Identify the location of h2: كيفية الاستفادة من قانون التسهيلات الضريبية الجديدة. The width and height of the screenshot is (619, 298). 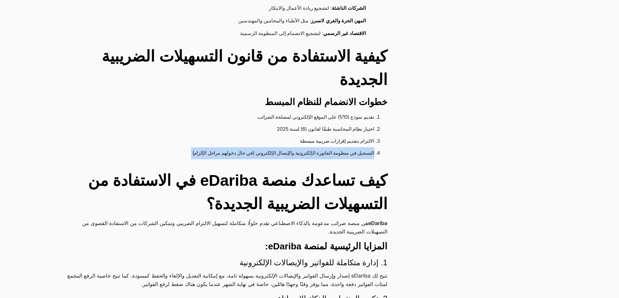
(225, 68).